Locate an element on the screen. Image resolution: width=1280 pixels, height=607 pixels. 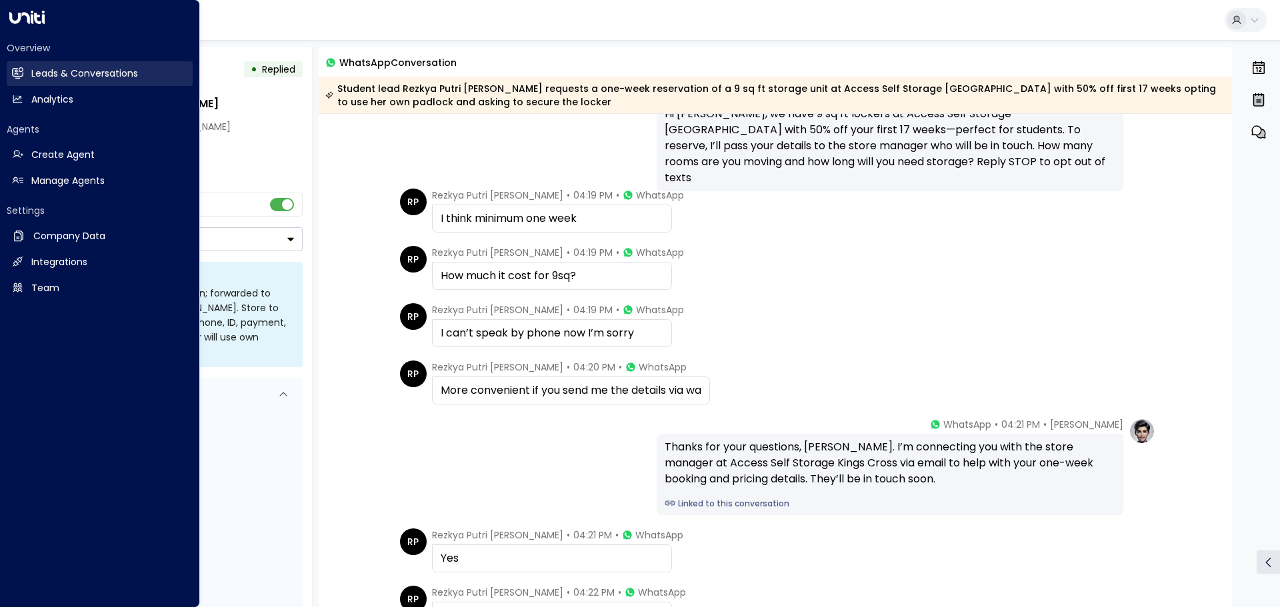
img: profile-logo.png is located at coordinates (1142, 431).